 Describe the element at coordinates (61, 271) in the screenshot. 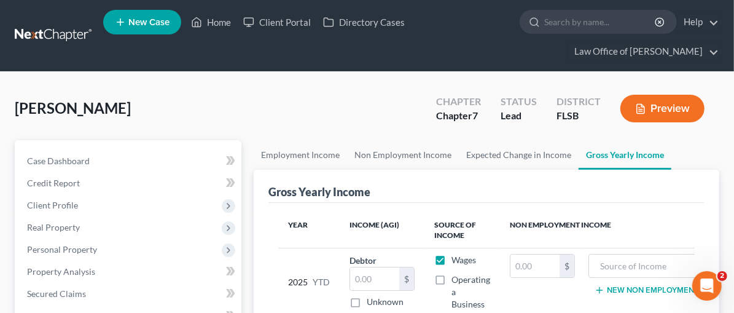

I see `span: Property Analysis` at that location.